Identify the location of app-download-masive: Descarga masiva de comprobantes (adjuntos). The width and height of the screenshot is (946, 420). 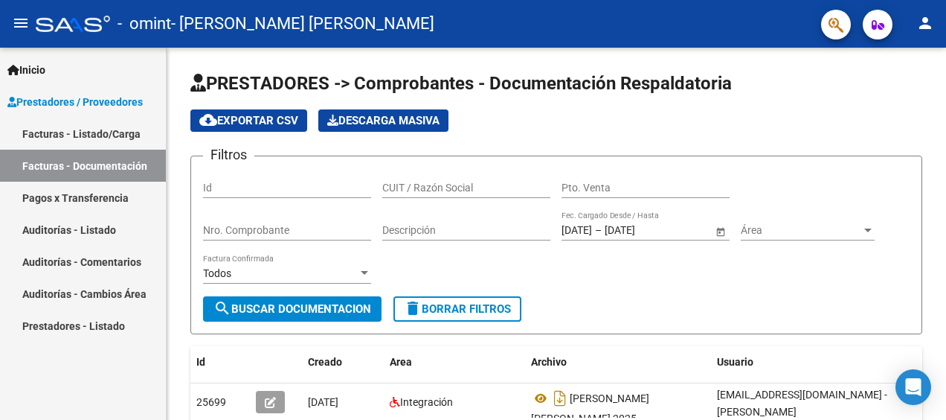
(383, 121).